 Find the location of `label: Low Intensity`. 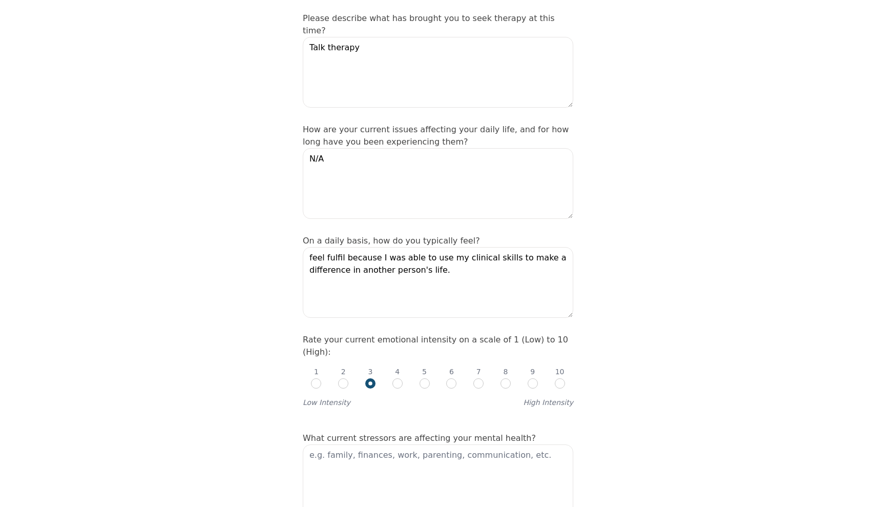

label: Low Intensity is located at coordinates (326, 402).